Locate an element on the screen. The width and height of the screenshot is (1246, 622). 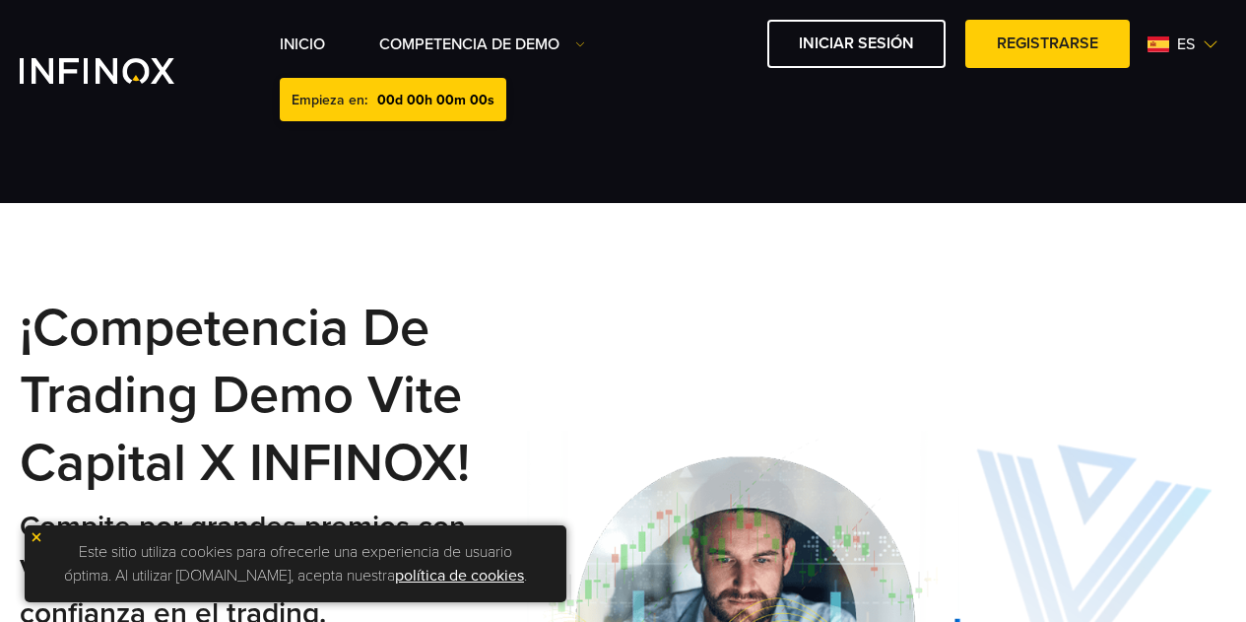
img: yellow close icon is located at coordinates (36, 537).